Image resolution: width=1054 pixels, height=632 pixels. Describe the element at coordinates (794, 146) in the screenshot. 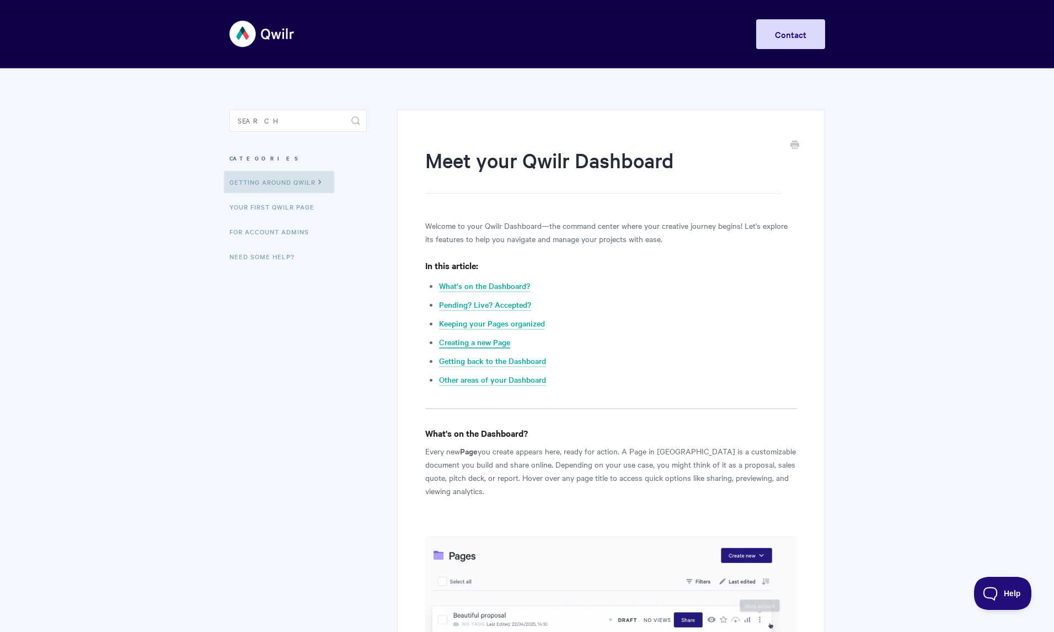

I see `a: Print this Article` at that location.